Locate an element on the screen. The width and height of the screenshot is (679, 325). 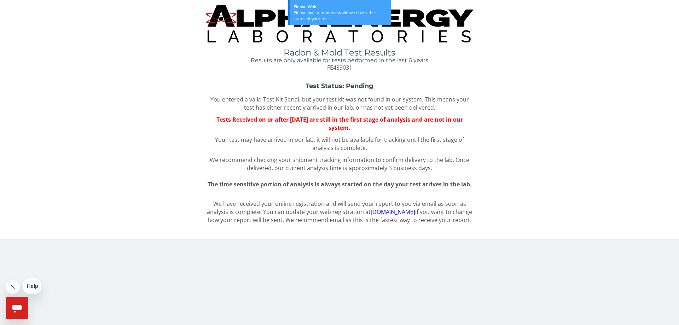
strong: Test Status: Pending is located at coordinates (339, 86).